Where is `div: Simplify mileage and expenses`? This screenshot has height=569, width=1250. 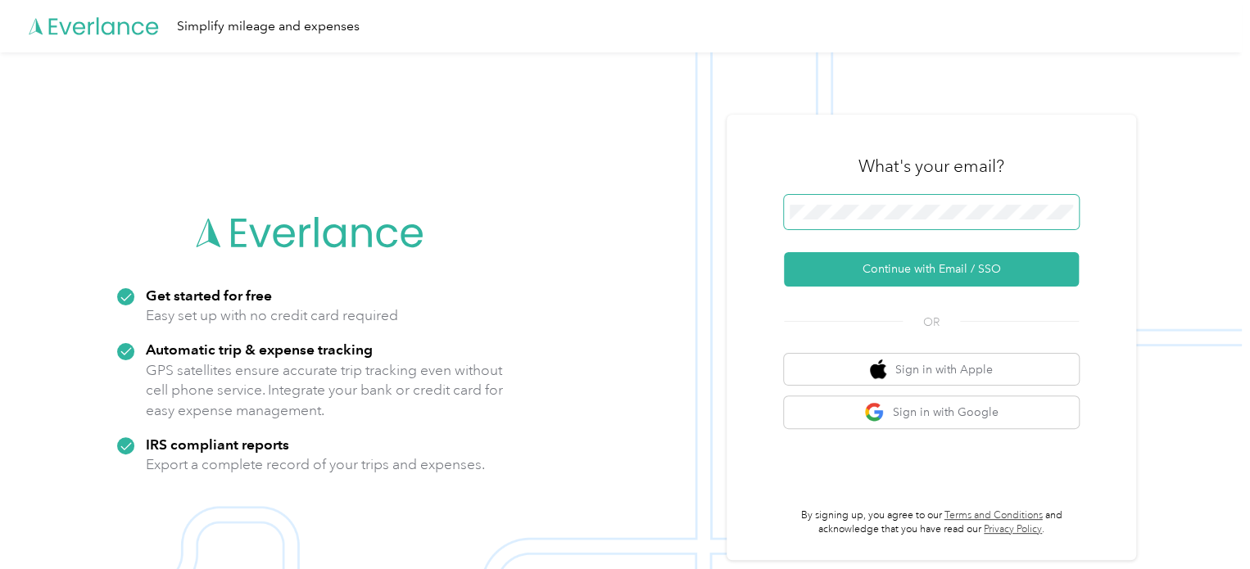 div: Simplify mileage and expenses is located at coordinates (268, 26).